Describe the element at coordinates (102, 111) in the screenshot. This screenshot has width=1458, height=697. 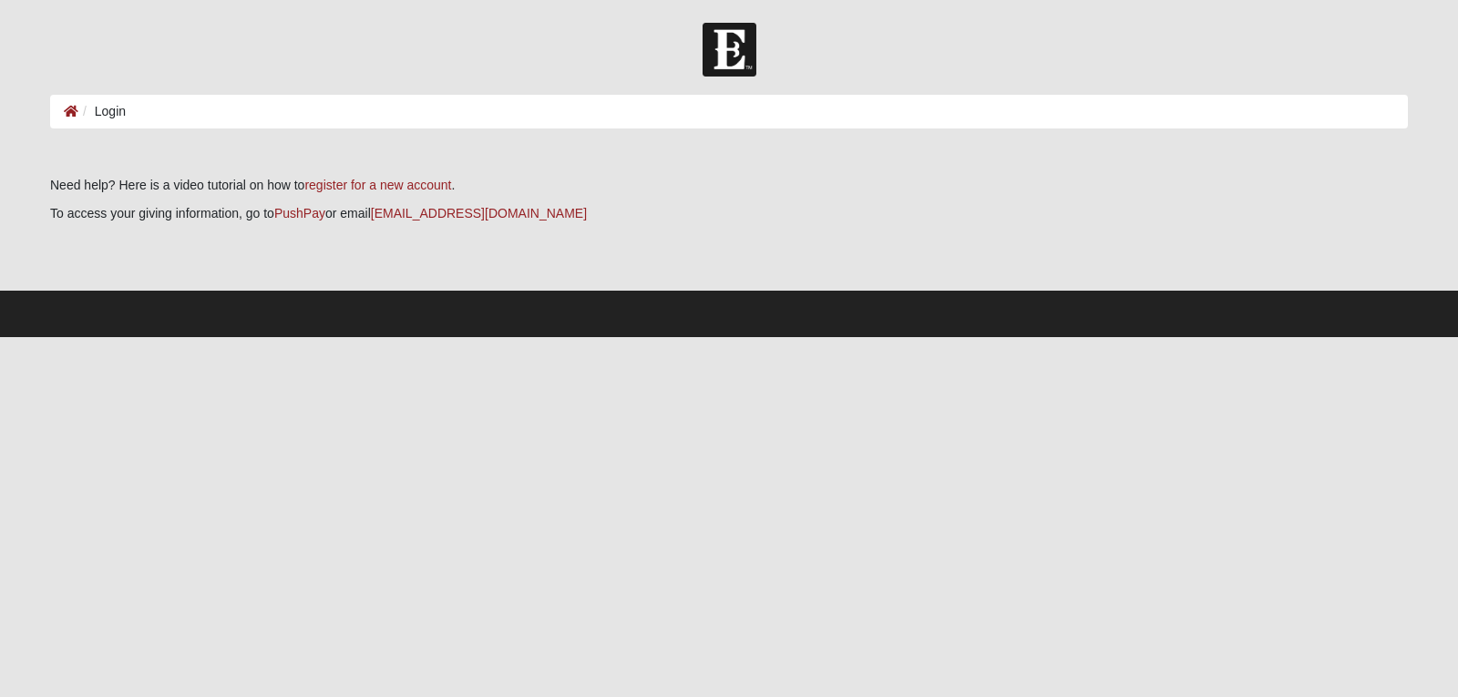
I see `li: Login` at that location.